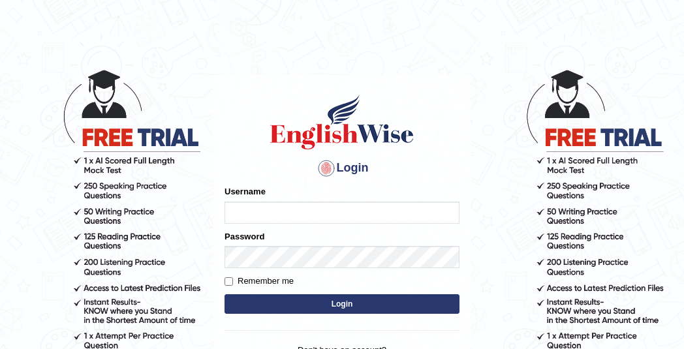  I want to click on button: Login, so click(342, 304).